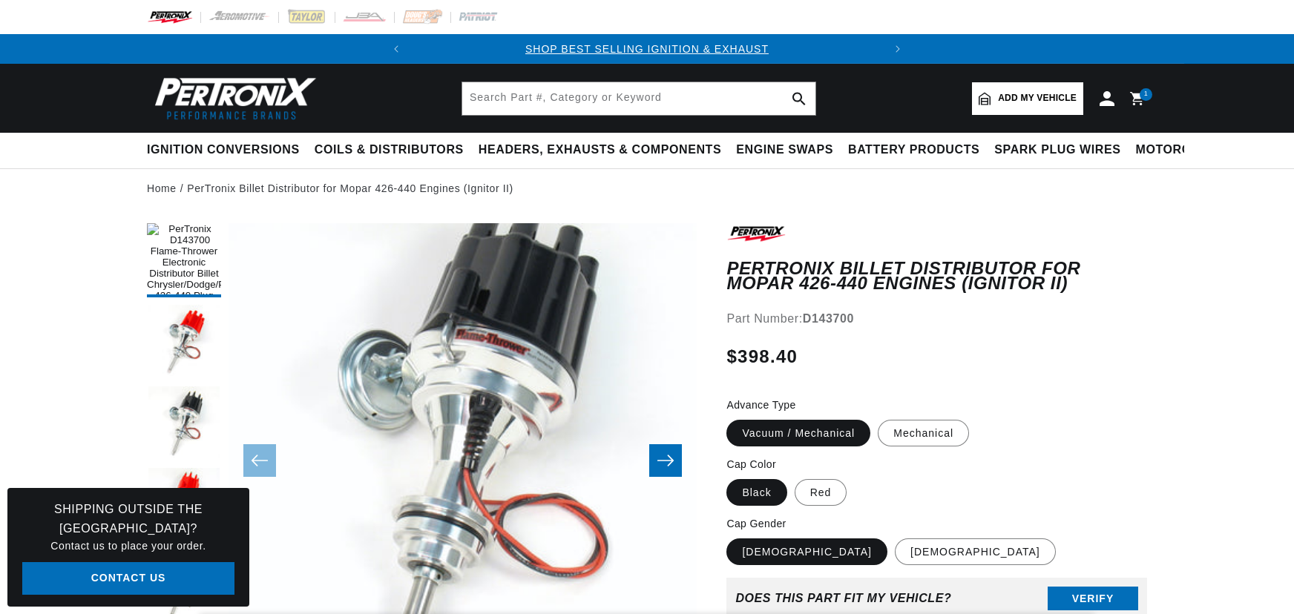  Describe the element at coordinates (757, 524) in the screenshot. I see `legend: Cap Gender` at that location.